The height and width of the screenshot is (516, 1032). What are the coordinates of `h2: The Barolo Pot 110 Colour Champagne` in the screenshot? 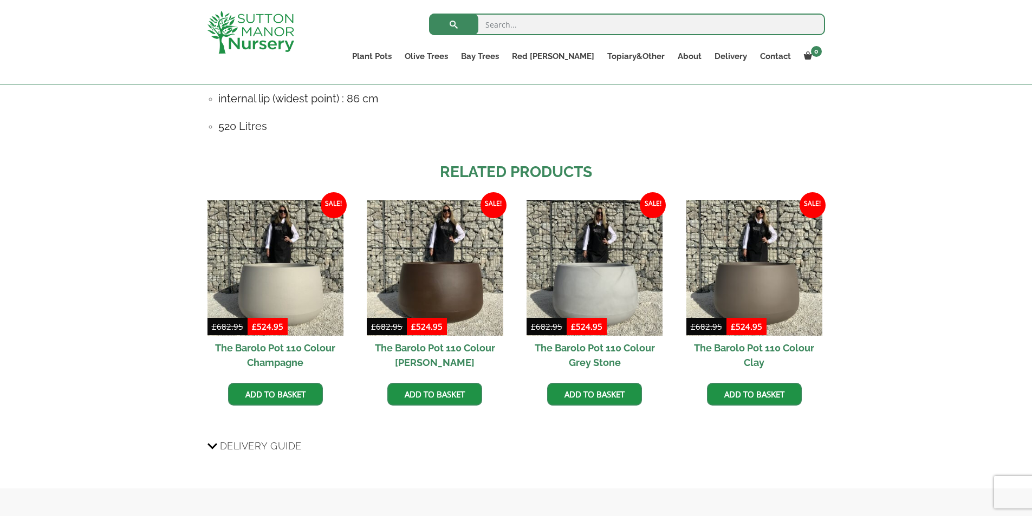 It's located at (275, 356).